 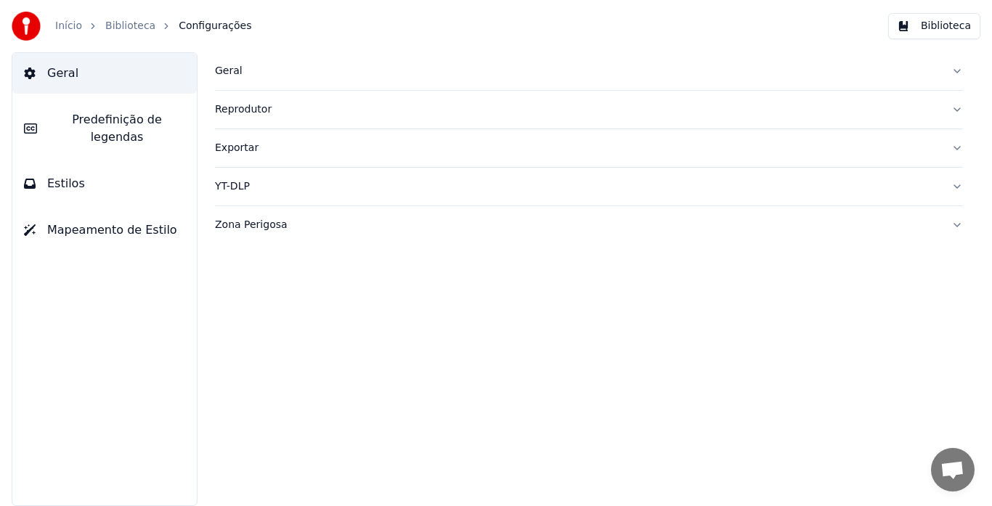 I want to click on div: Bate-papo aberto, so click(x=952, y=470).